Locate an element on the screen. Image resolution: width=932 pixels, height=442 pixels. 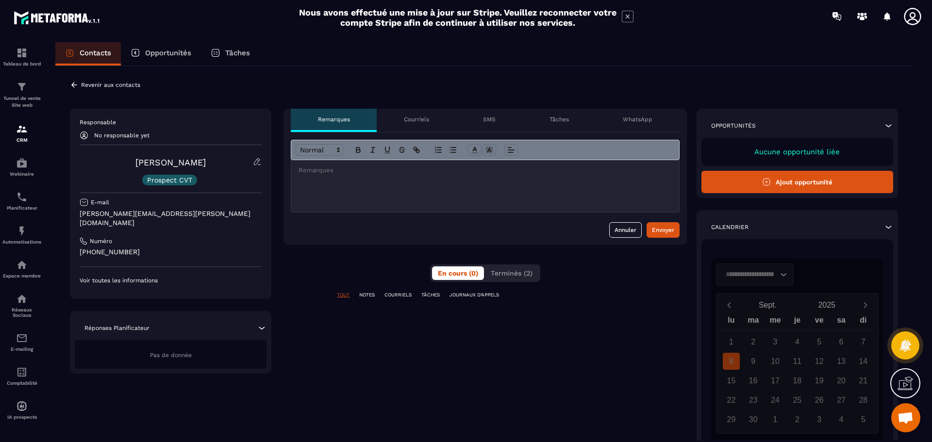
p: E-mail is located at coordinates (100, 202).